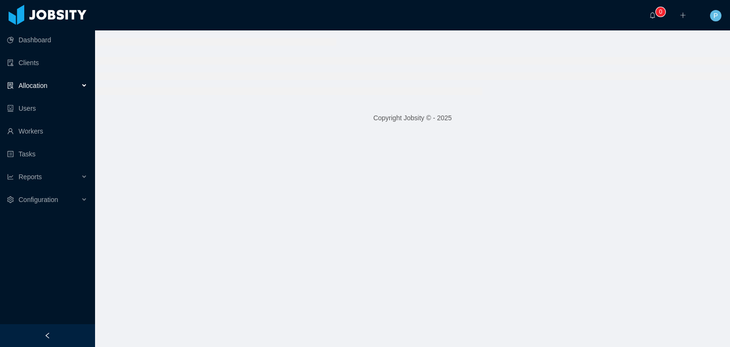 Image resolution: width=730 pixels, height=347 pixels. I want to click on i: icon: line-chart, so click(10, 177).